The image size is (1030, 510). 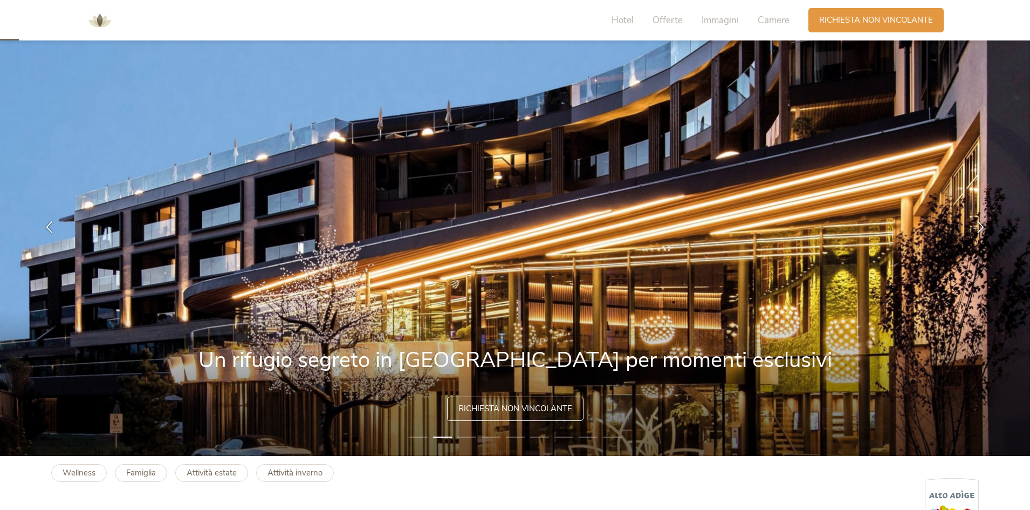 What do you see at coordinates (211, 473) in the screenshot?
I see `a: Attività estate` at bounding box center [211, 473].